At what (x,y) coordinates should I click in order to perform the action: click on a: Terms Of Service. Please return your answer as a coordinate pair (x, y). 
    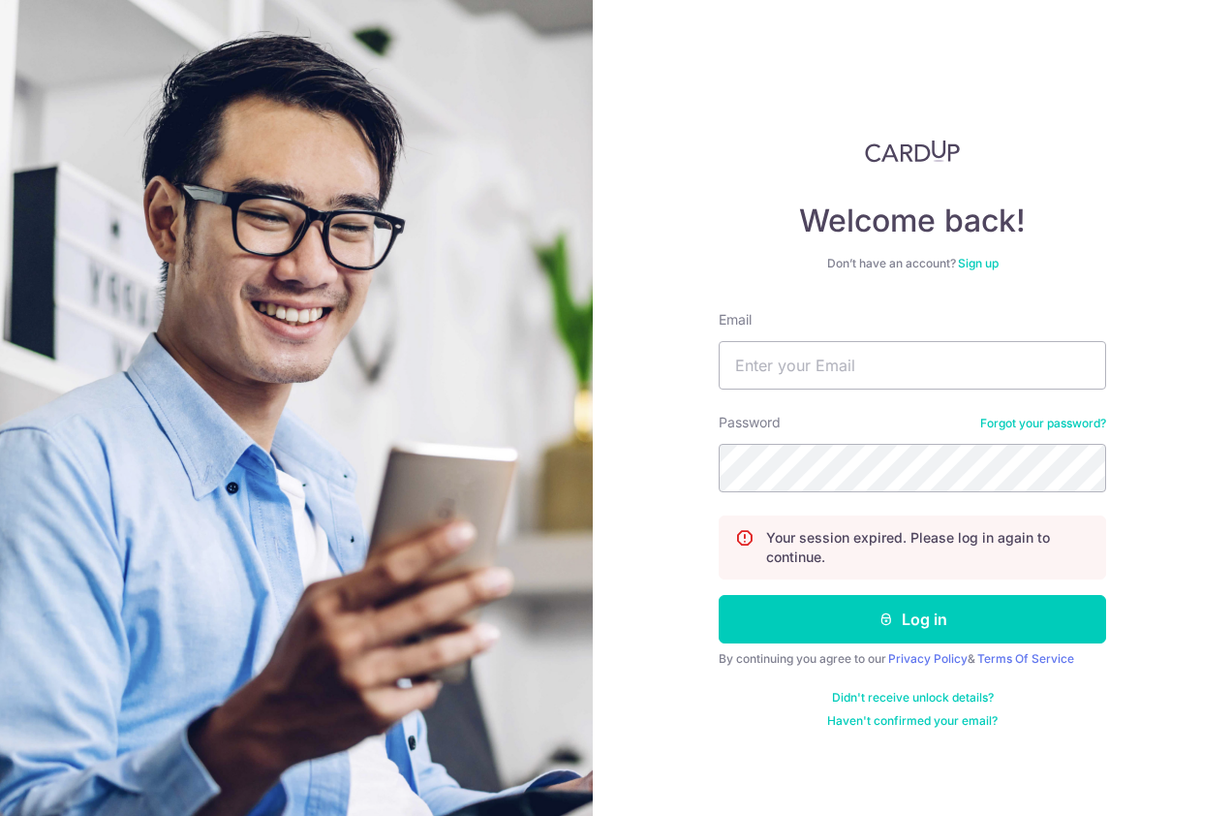
    Looking at the image, I should click on (1026, 658).